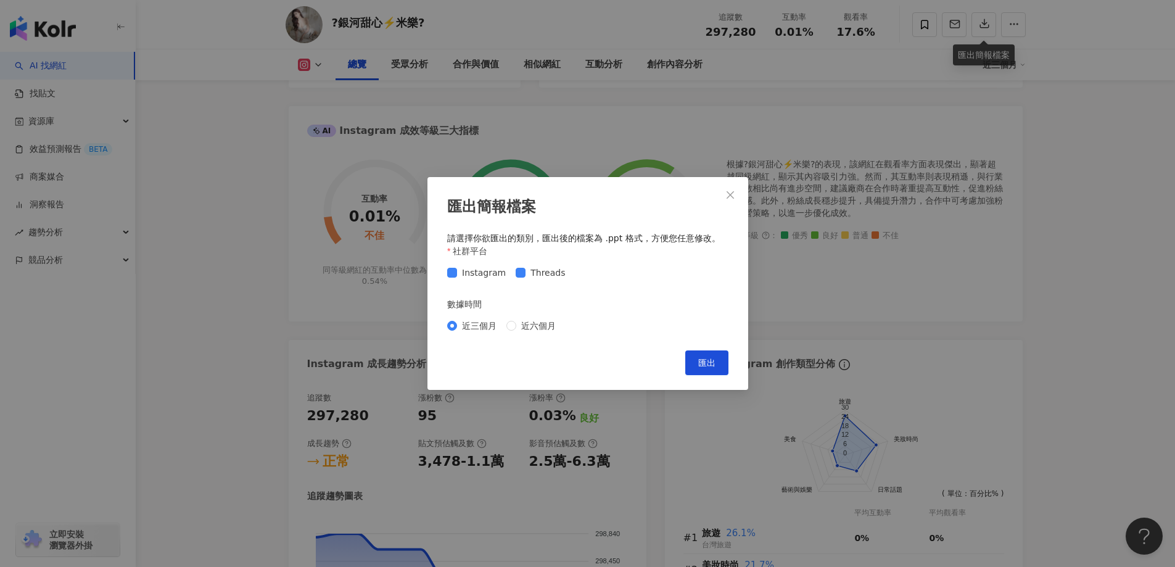  Describe the element at coordinates (730, 195) in the screenshot. I see `span: close` at that location.